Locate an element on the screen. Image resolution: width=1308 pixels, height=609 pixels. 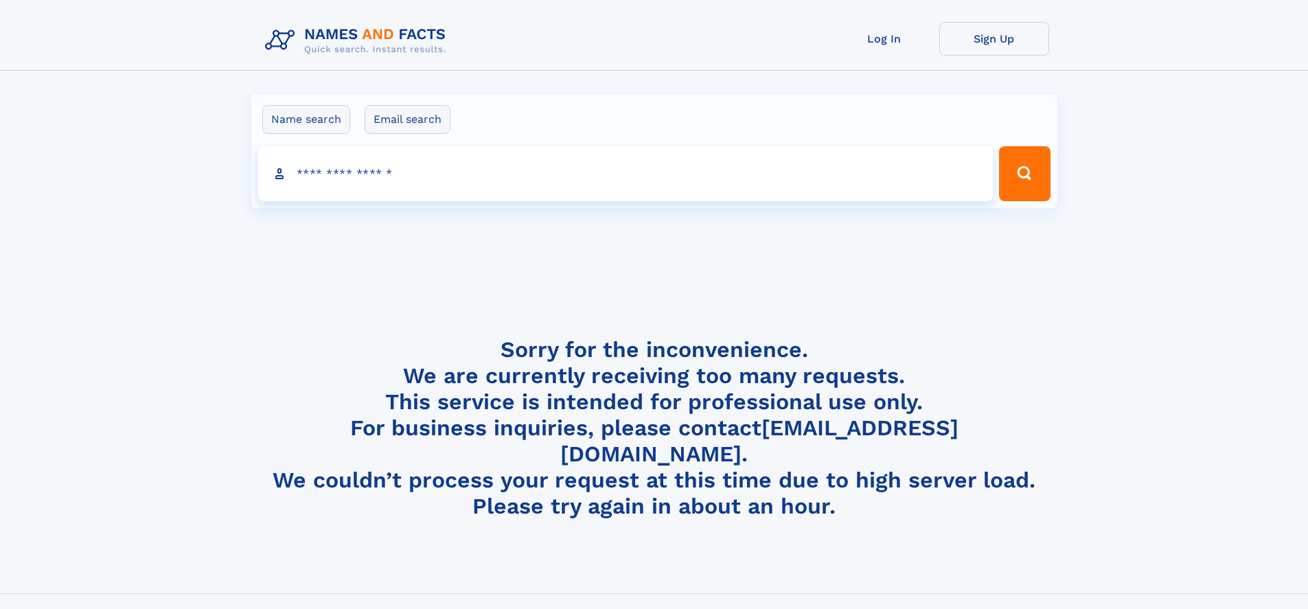
label: Name search is located at coordinates (306, 119).